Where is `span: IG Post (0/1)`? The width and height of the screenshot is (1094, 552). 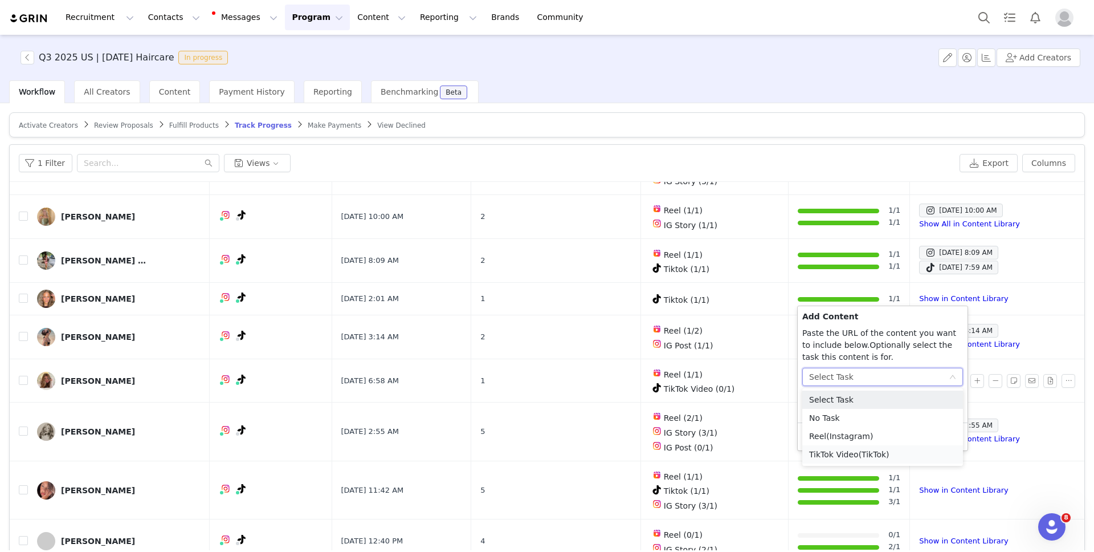 span: IG Post (0/1) is located at coordinates (688, 447).